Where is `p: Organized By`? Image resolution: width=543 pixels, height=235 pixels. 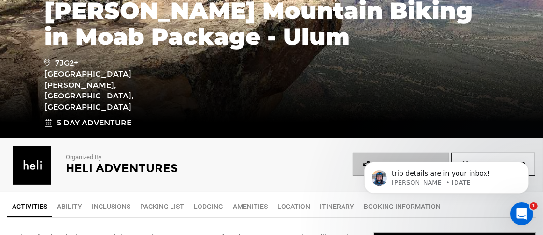
p: Organized By is located at coordinates (155, 157).